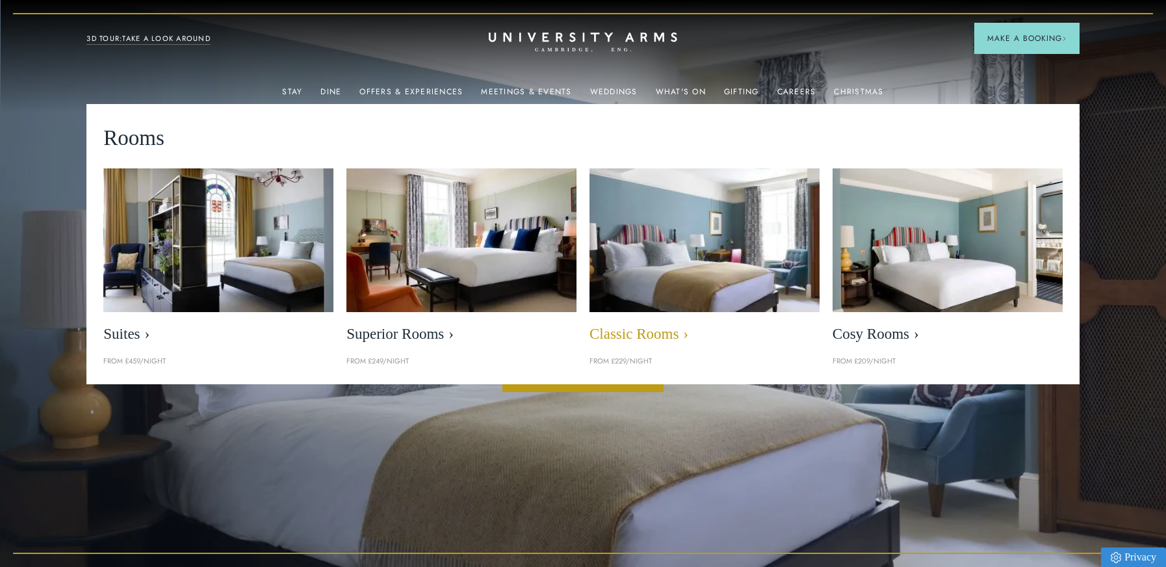 Image resolution: width=1166 pixels, height=567 pixels. Describe the element at coordinates (218, 259) in the screenshot. I see `a: image-21e87f5add22128270780cf7737b92e839d7d65d-400x250-jpg Suites` at that location.